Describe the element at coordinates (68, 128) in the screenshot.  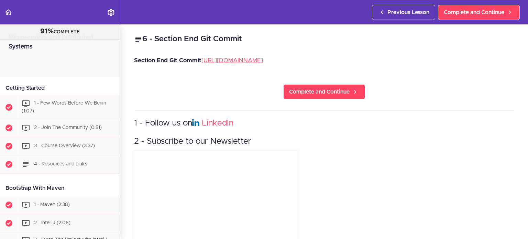
I see `span: 2 - Join The Community (0:51)` at that location.